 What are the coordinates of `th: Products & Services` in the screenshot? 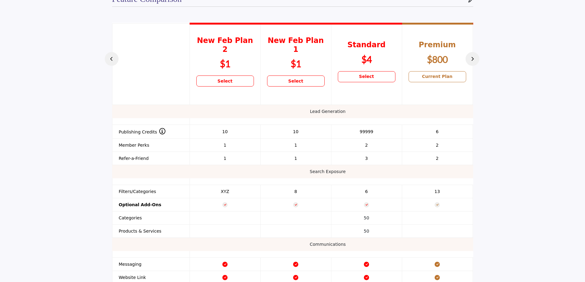 It's located at (151, 231).